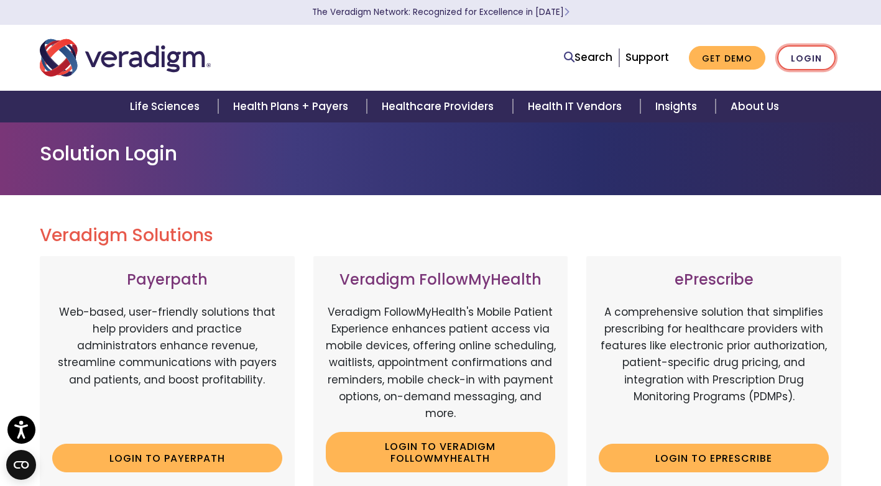  Describe the element at coordinates (125, 58) in the screenshot. I see `a: Veradigm logo` at that location.